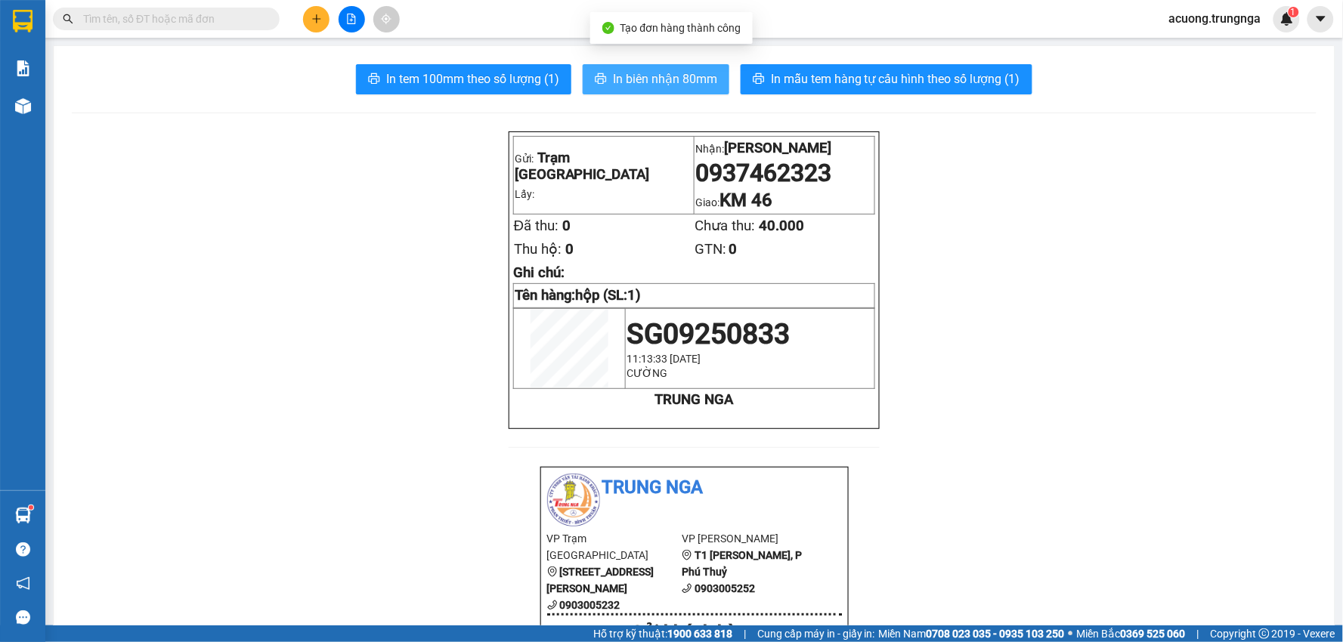  Describe the element at coordinates (1287, 19) in the screenshot. I see `img: icon-new-feature` at that location.